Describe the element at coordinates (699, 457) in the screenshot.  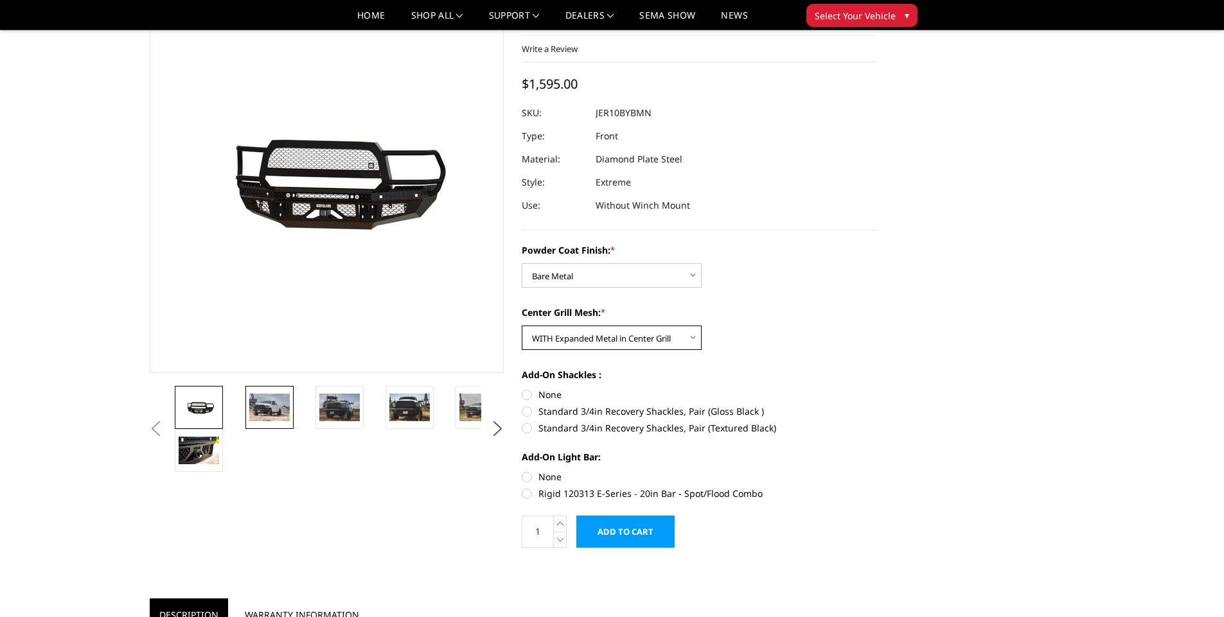
I see `label: Add-On Light Bar:` at that location.